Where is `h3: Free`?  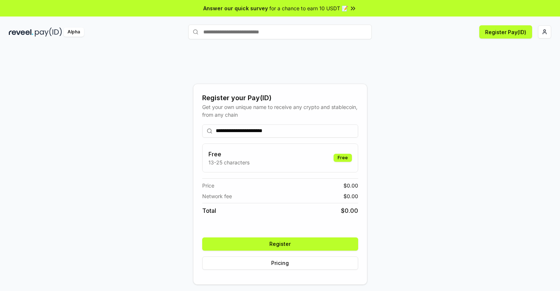
h3: Free is located at coordinates (229, 154).